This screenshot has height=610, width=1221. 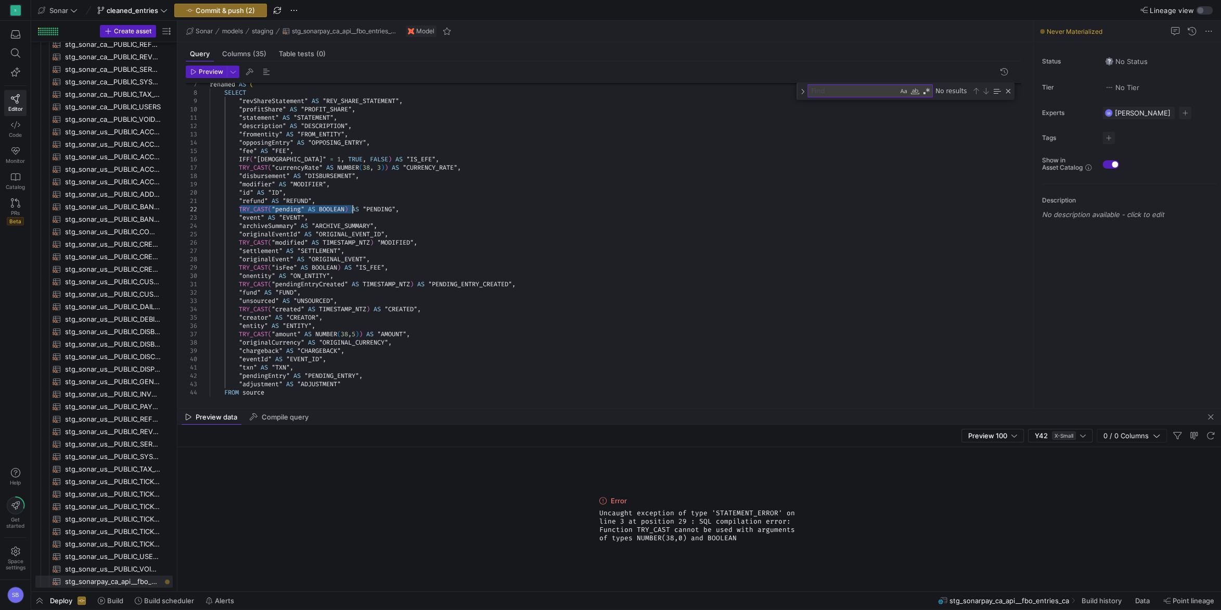 What do you see at coordinates (1101, 600) in the screenshot?
I see `span: Build history` at bounding box center [1101, 600].